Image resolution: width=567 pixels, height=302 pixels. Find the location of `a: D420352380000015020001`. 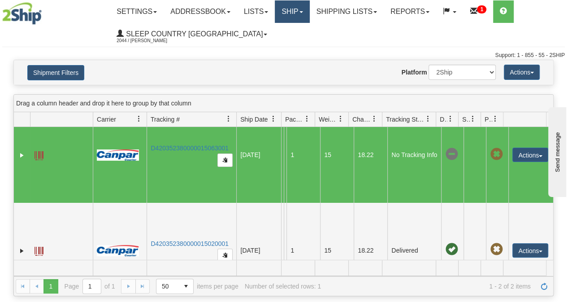

a: D420352380000015020001 is located at coordinates (190, 243).